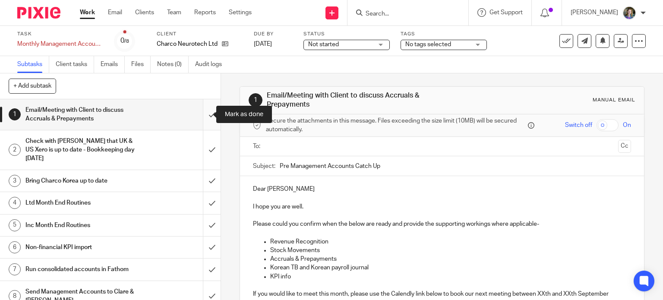 This screenshot has height=300, width=663. What do you see at coordinates (82, 248) in the screenshot?
I see `h1: Non-financial KPI import` at bounding box center [82, 248].